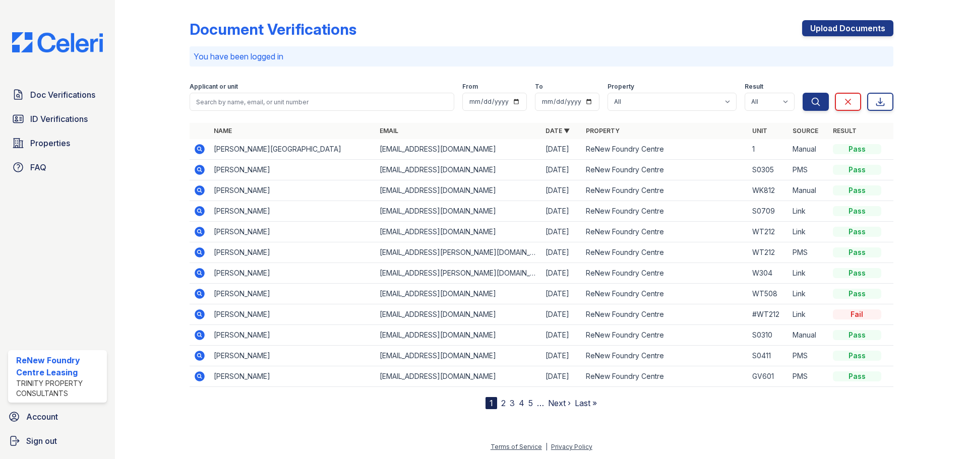 The height and width of the screenshot is (459, 968). I want to click on a: Last », so click(586, 403).